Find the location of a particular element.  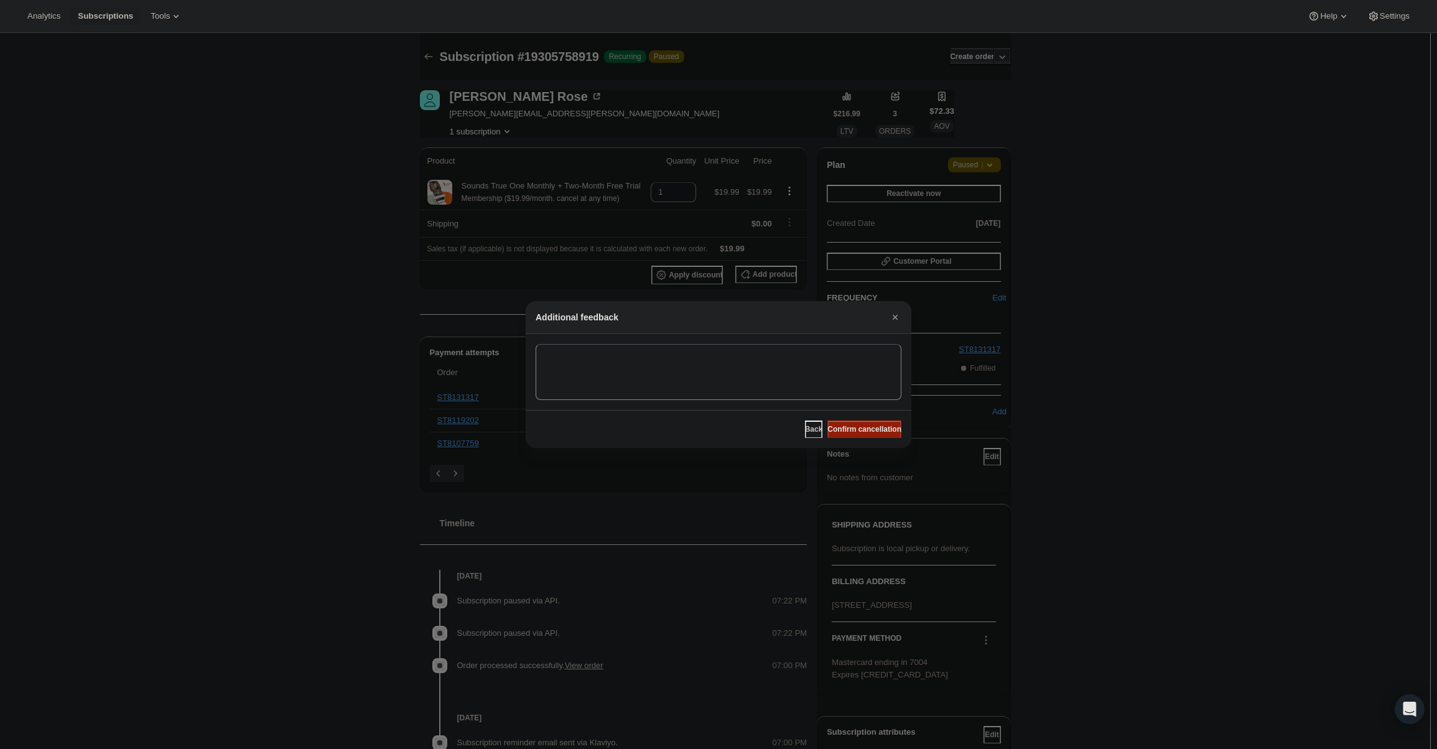

button: Tools is located at coordinates (166, 16).